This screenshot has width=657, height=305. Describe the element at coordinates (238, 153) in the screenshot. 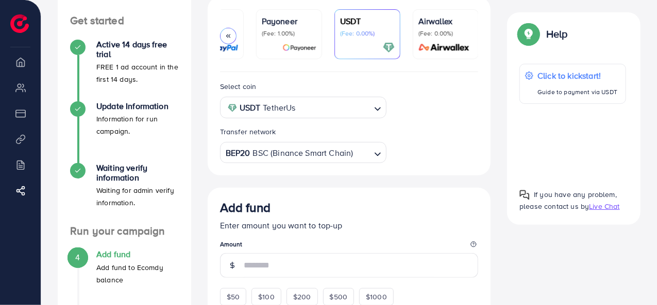

I see `strong: BEP20` at that location.